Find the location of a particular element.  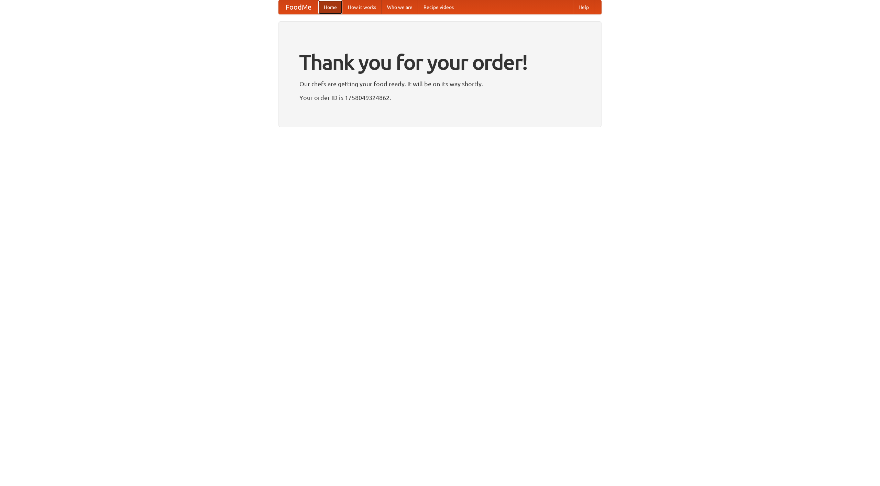

p: Our chefs are getting your food ready. It will be on its way shortly. is located at coordinates (440, 84).